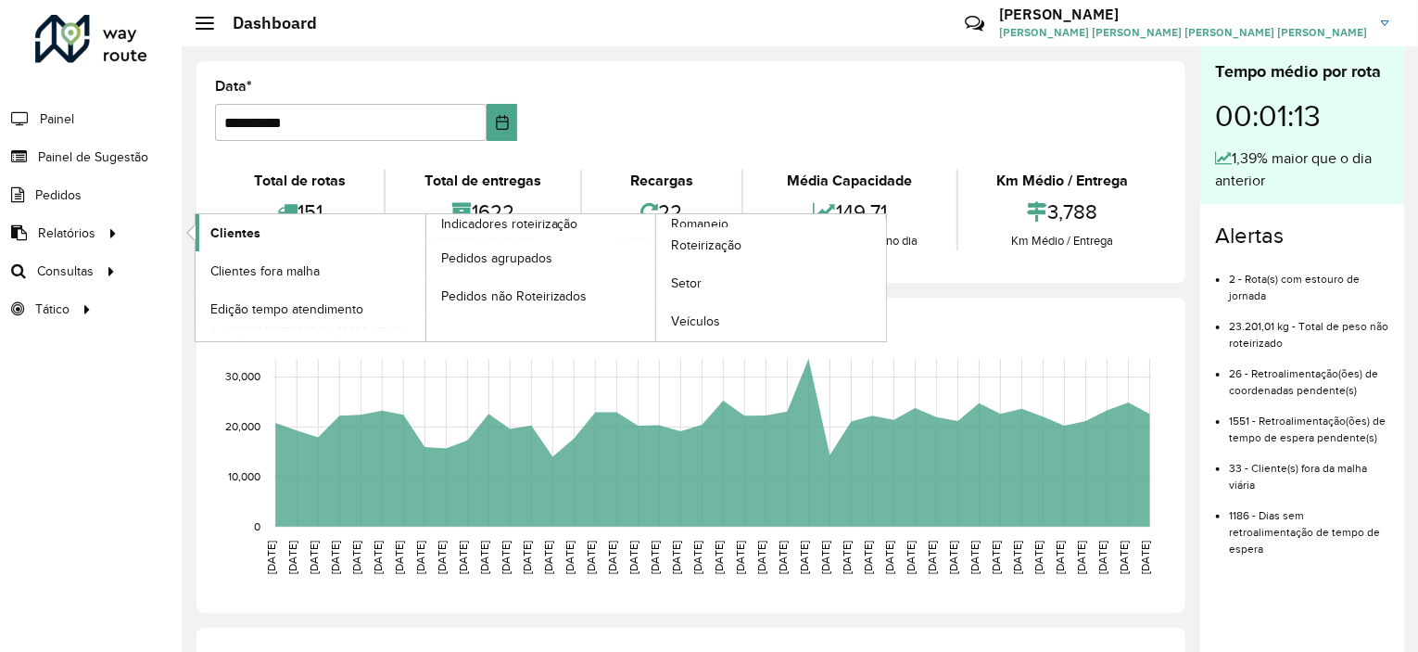 This screenshot has width=1418, height=652. I want to click on a: Romaneio, so click(656, 277).